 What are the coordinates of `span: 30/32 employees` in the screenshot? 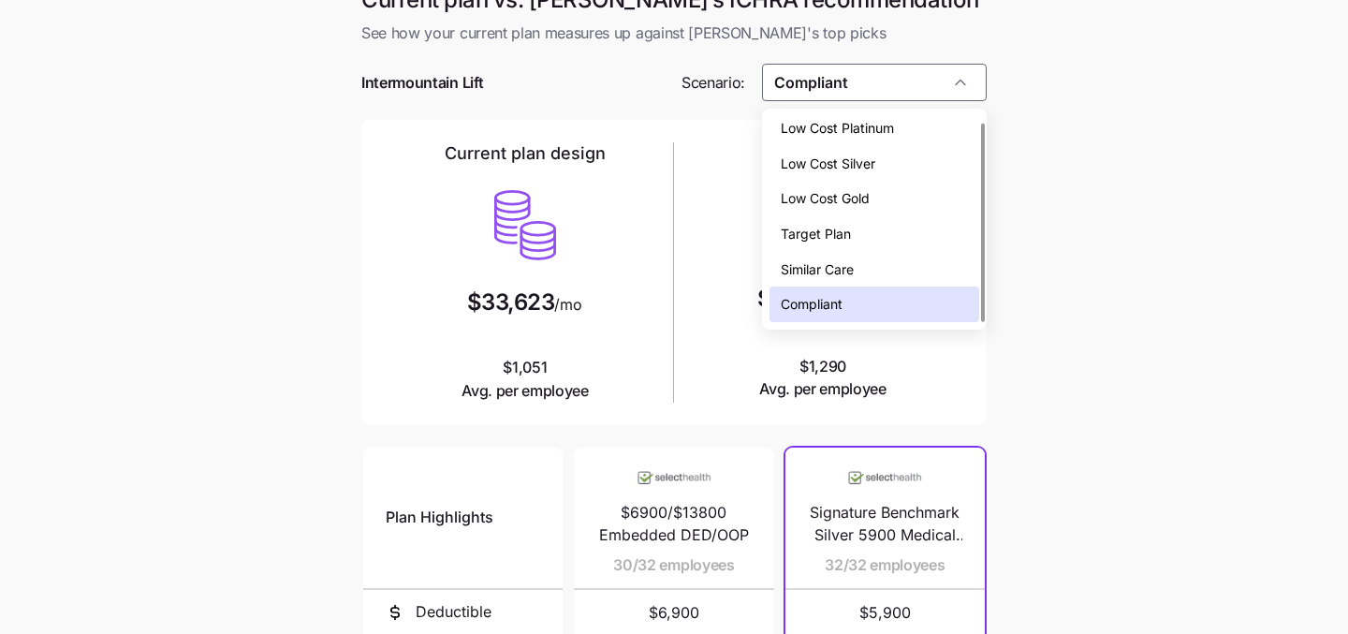 It's located at (673, 565).